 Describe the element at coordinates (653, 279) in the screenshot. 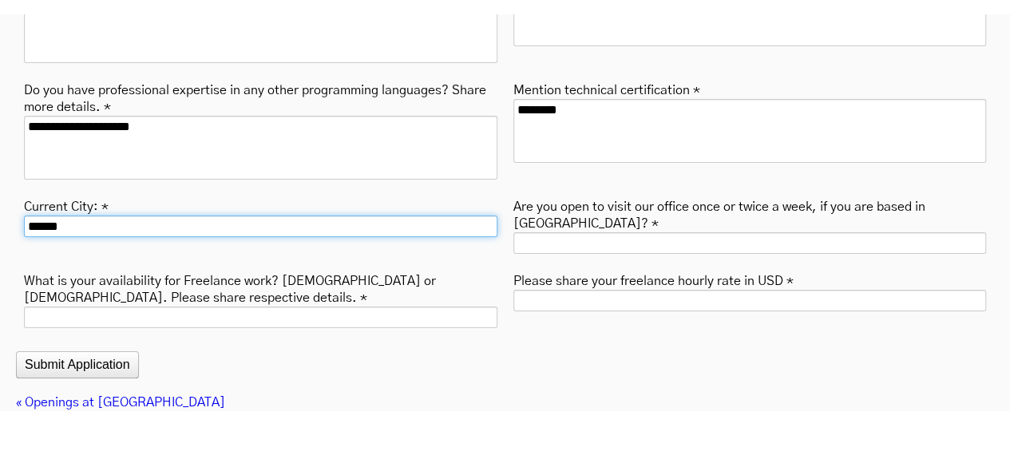

I see `label: Please share your freelance hourly rate in USD *` at that location.